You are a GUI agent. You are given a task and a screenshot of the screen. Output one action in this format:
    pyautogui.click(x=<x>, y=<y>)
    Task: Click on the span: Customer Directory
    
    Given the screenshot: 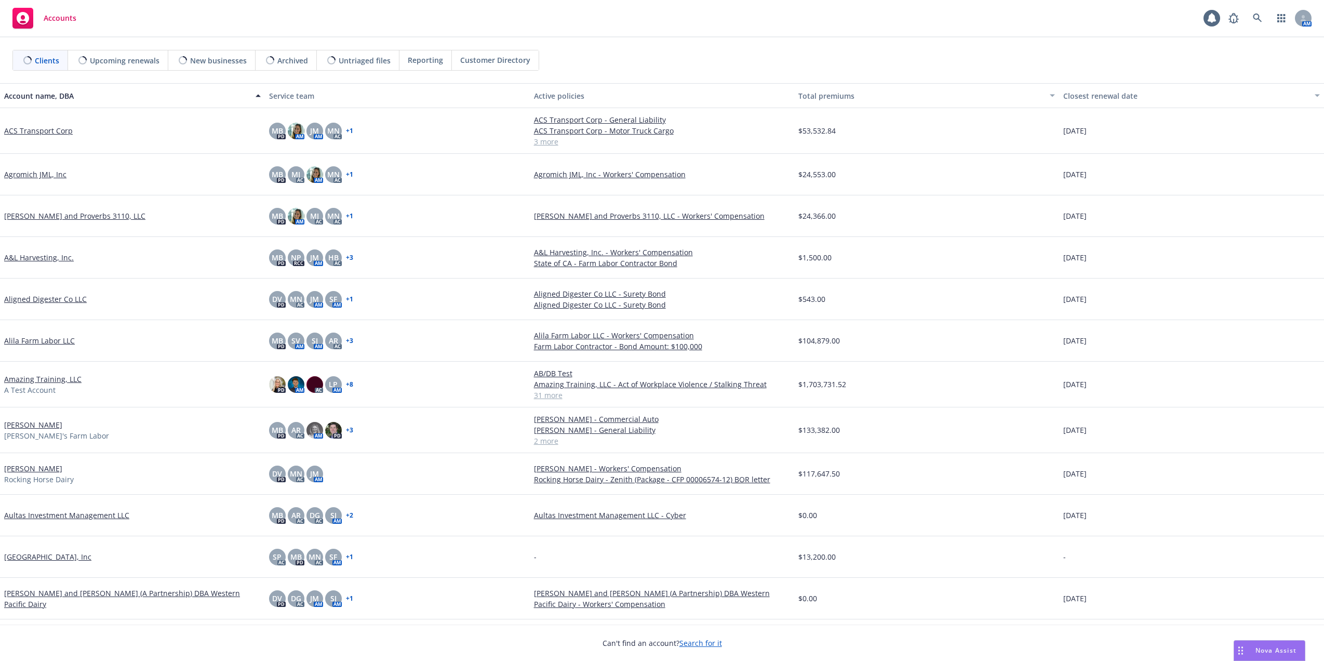 What is the action you would take?
    pyautogui.click(x=495, y=60)
    